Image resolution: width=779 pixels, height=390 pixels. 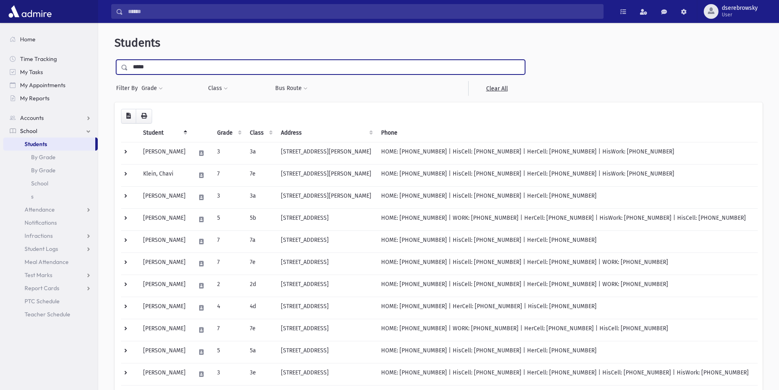 I want to click on img: AdmirePro, so click(x=30, y=11).